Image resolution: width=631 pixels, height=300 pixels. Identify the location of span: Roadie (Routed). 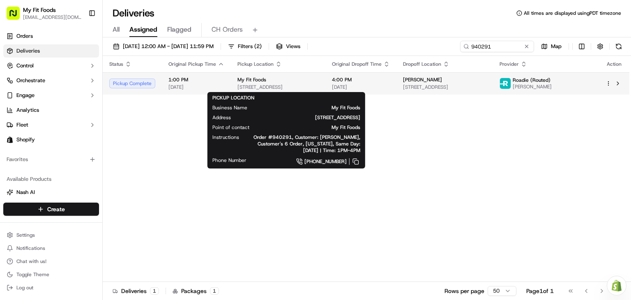
(532, 80).